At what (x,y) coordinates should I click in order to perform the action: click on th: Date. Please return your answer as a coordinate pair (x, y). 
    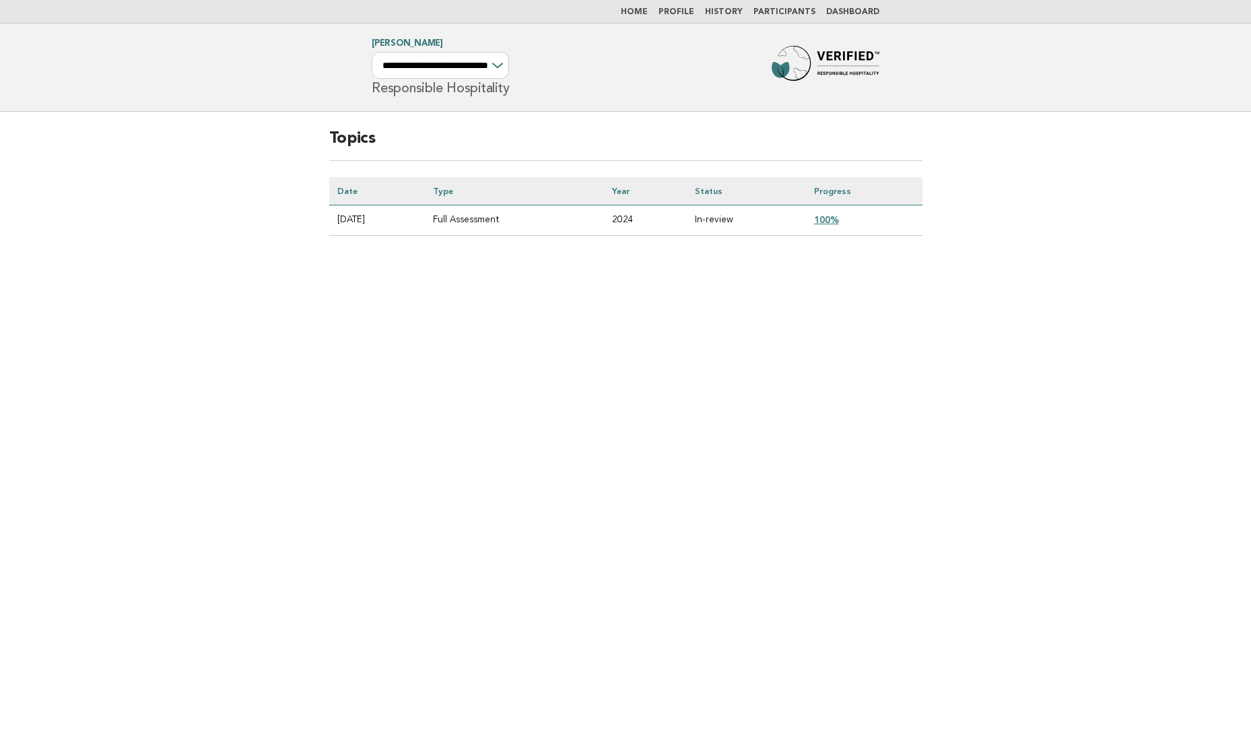
    Looking at the image, I should click on (377, 191).